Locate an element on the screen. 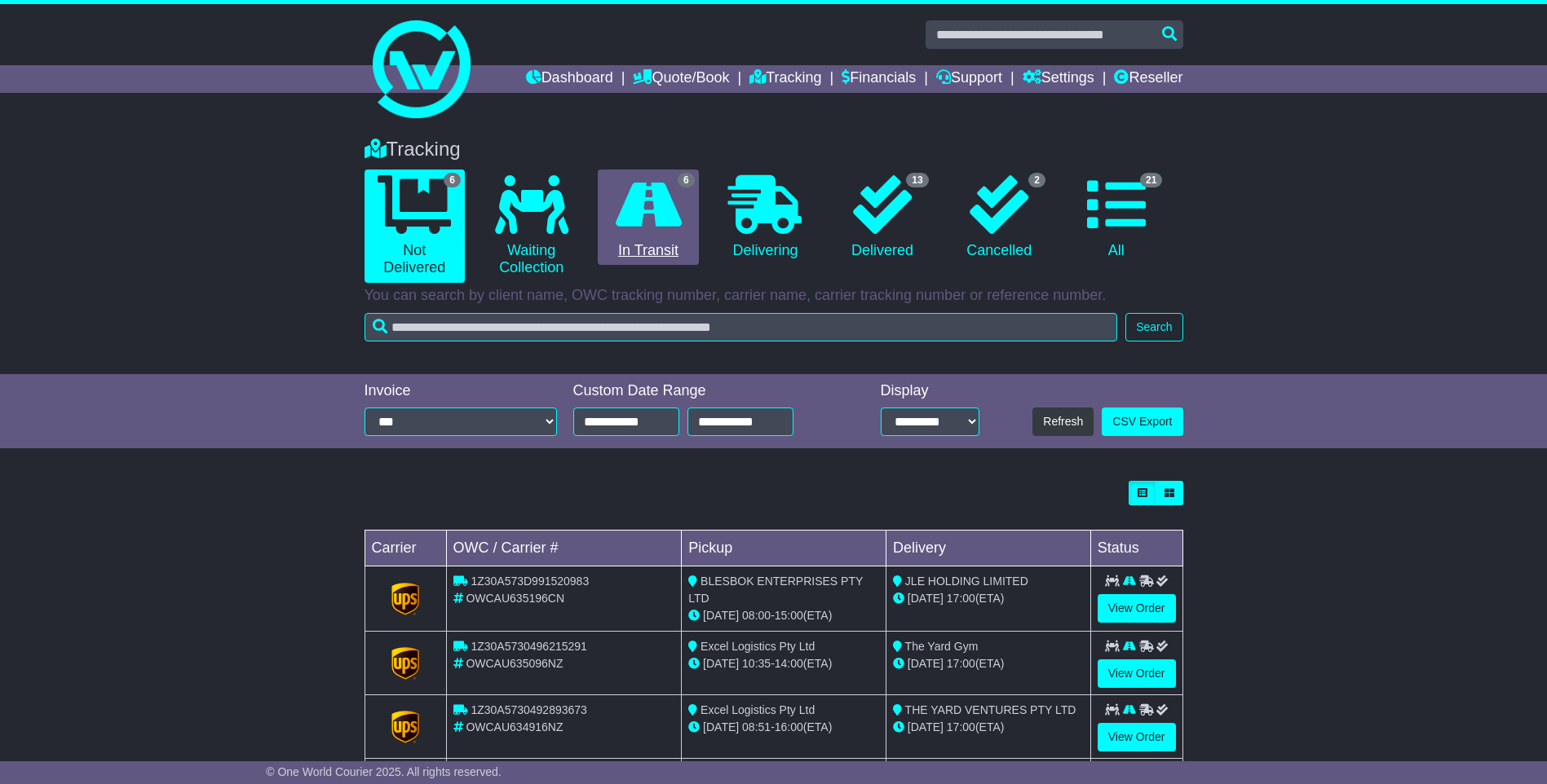 The height and width of the screenshot is (784, 1547). p: You can search by client name, OWC tracking number, carrier name, carrier tracking number or refe... is located at coordinates (774, 296).